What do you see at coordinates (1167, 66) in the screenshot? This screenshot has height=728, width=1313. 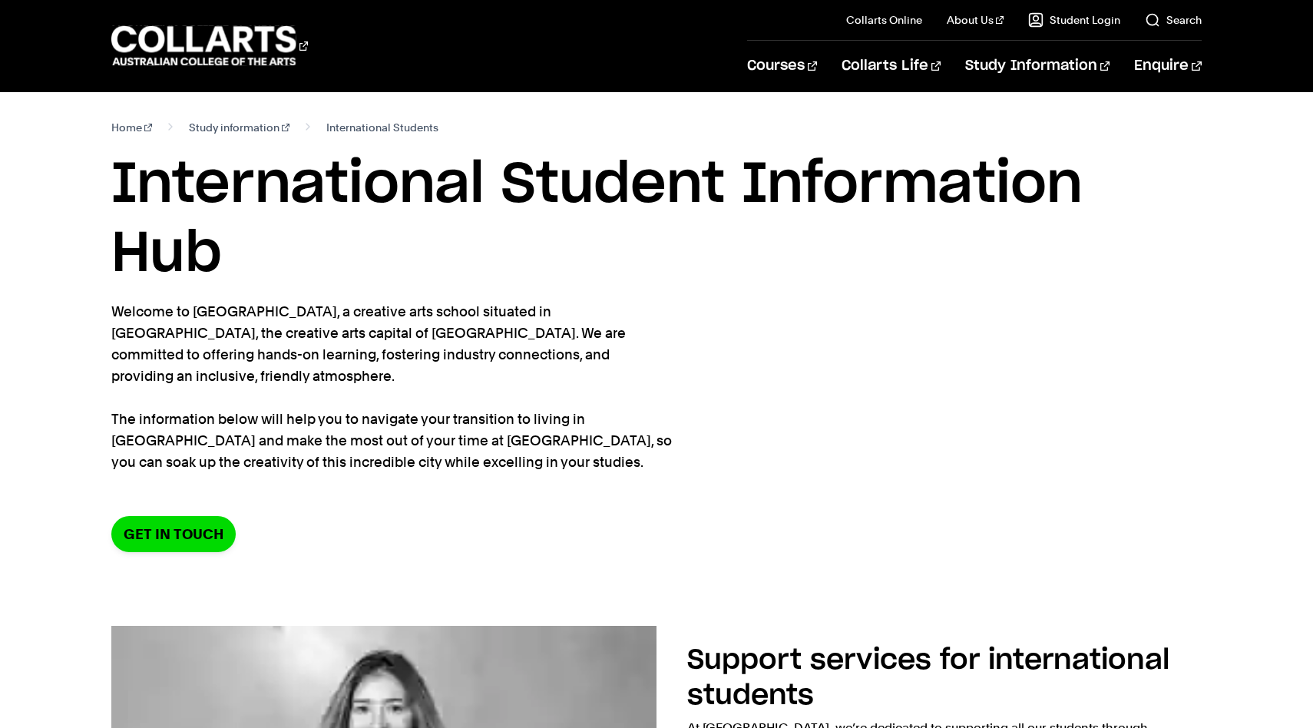 I see `a: Enquire` at bounding box center [1167, 66].